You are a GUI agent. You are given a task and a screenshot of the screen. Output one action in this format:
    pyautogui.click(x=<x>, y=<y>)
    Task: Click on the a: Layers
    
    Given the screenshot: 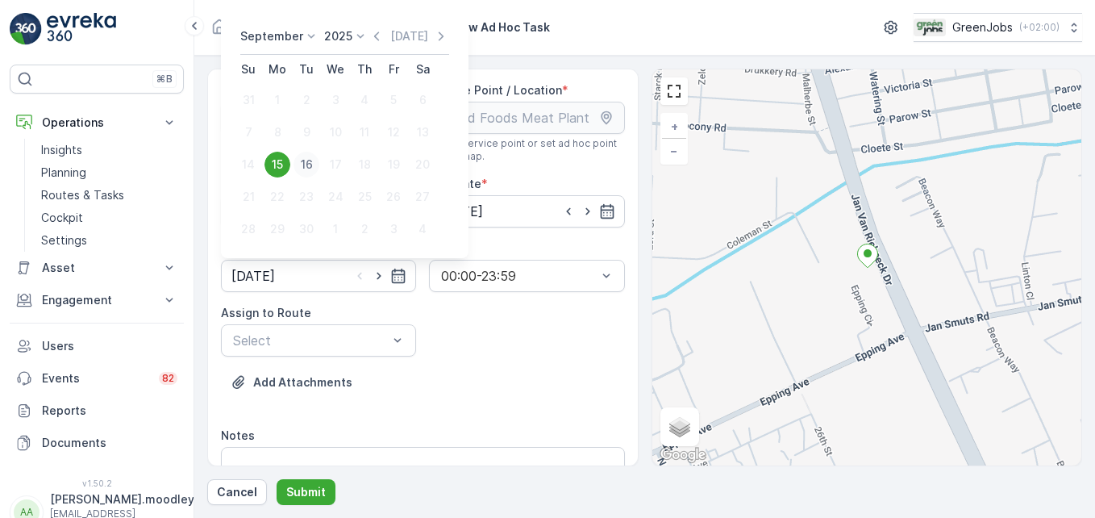 What is the action you would take?
    pyautogui.click(x=680, y=427)
    